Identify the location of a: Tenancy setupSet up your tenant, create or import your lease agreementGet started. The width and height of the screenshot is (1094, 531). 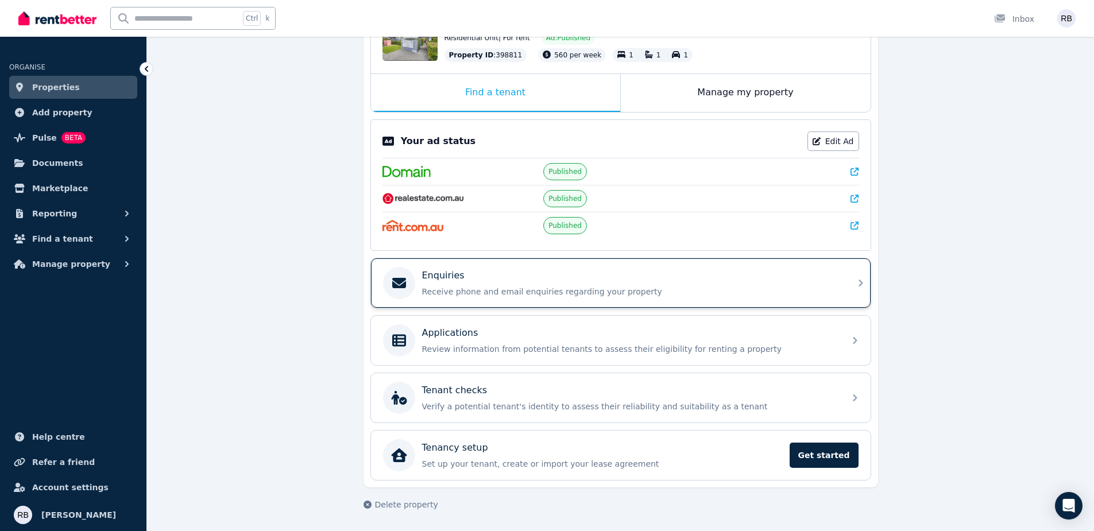
(621, 456).